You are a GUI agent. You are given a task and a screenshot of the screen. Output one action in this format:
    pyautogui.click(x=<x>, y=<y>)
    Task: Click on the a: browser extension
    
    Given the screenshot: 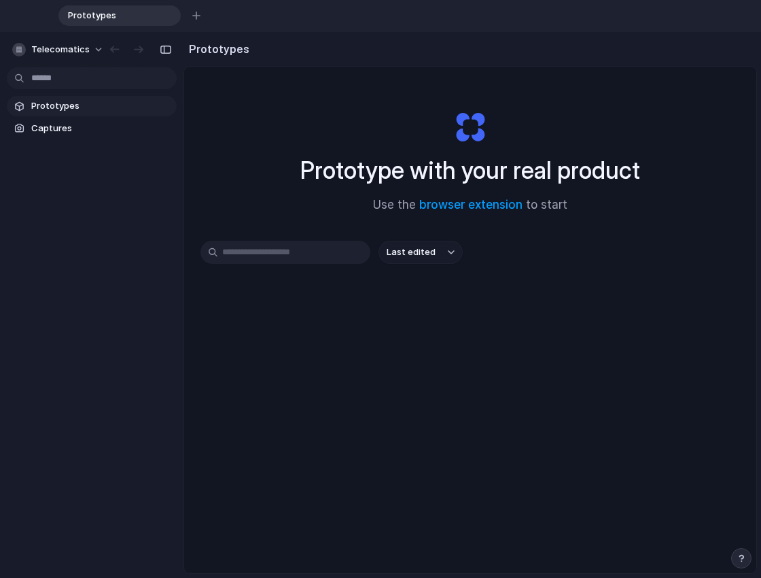 What is the action you would take?
    pyautogui.click(x=471, y=205)
    